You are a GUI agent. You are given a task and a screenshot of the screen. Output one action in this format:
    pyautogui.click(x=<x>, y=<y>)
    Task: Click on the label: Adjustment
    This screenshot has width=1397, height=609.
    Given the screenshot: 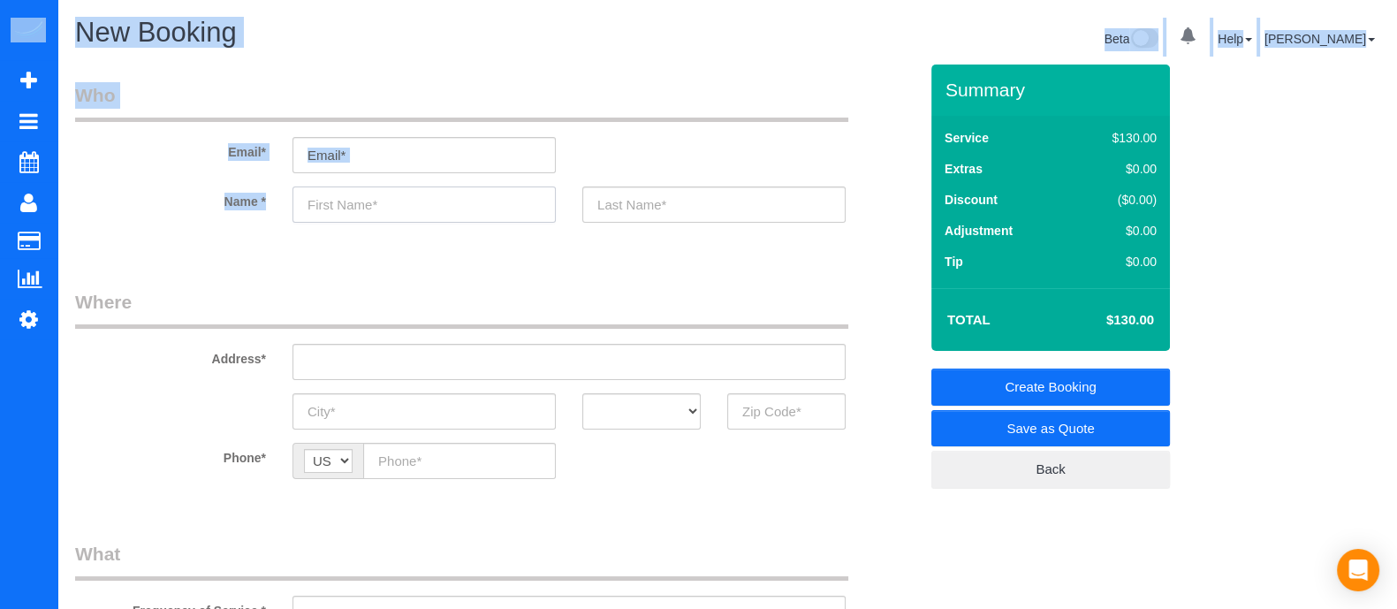 What is the action you would take?
    pyautogui.click(x=978, y=231)
    